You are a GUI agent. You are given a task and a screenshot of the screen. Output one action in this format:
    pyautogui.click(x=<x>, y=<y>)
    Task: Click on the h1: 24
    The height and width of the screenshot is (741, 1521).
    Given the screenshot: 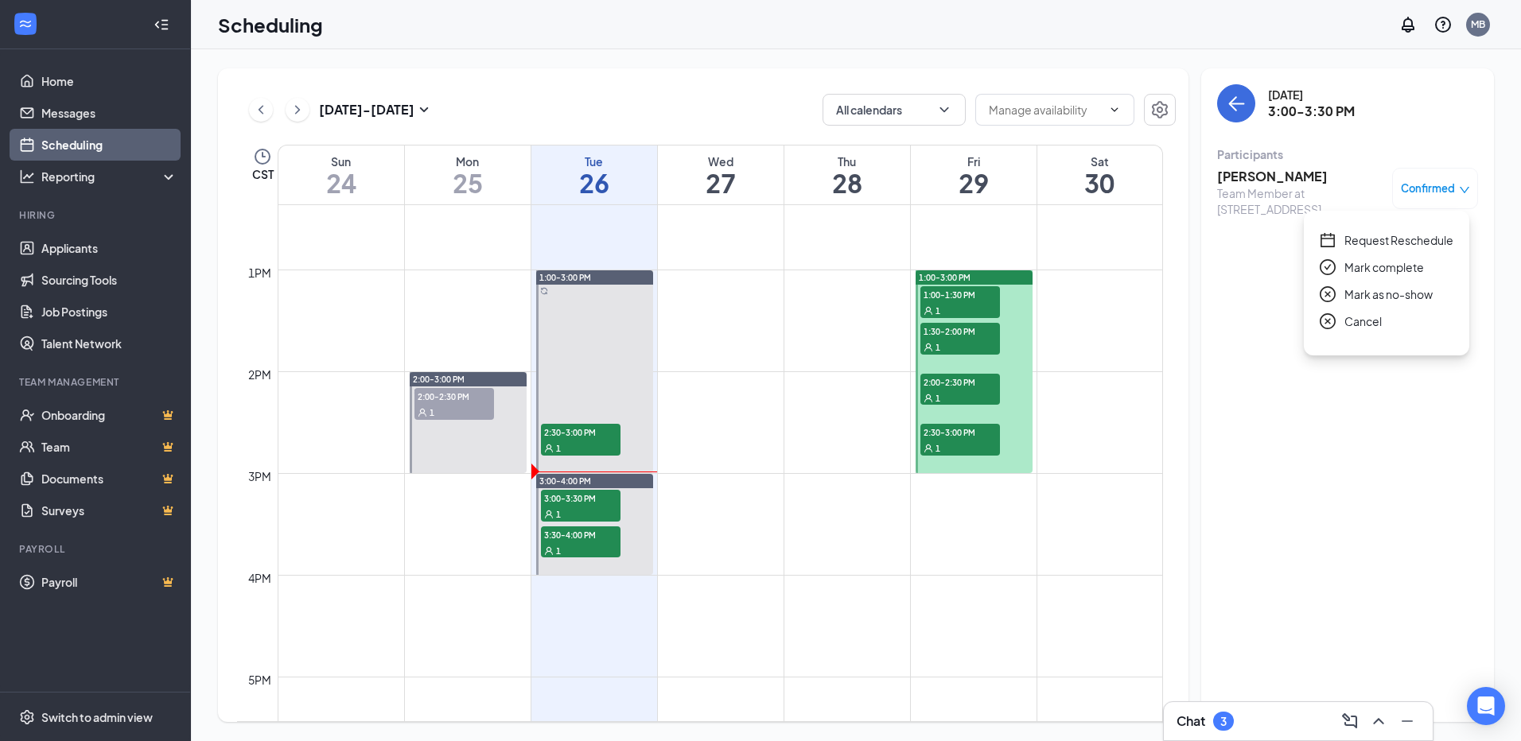 What is the action you would take?
    pyautogui.click(x=341, y=183)
    